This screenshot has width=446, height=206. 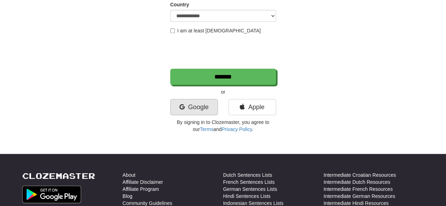 I want to click on a: Intermediate French Resources, so click(x=358, y=189).